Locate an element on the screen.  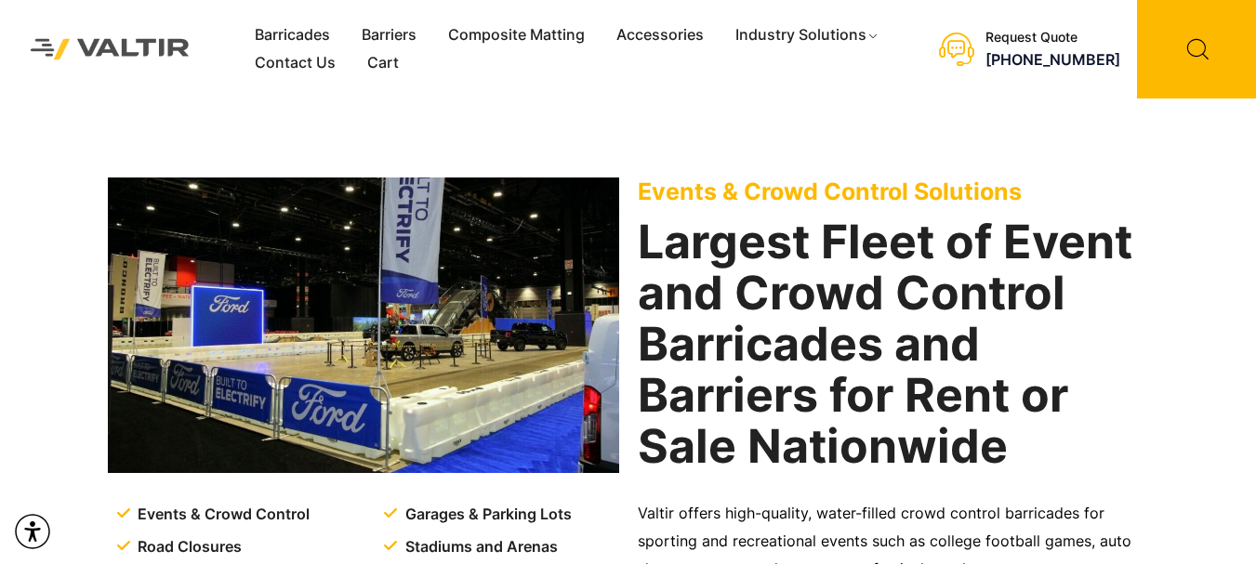
div: Request Quote is located at coordinates (1052, 37).